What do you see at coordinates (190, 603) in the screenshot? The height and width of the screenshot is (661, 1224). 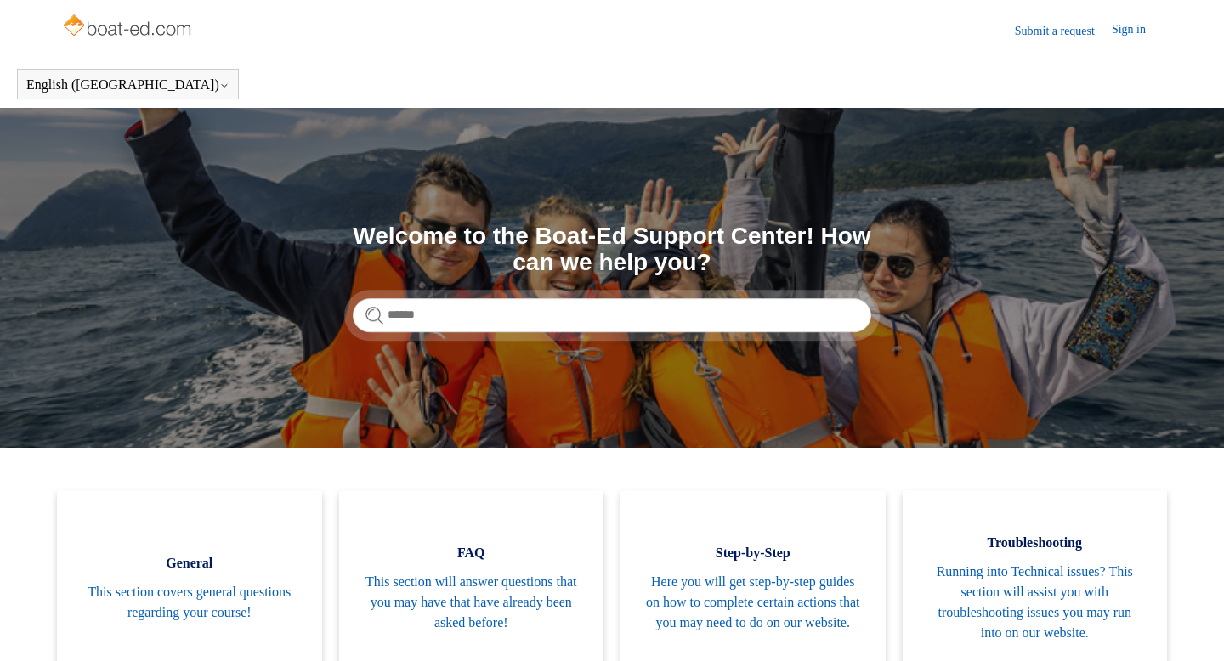 I see `span: This section covers general questions regarding your course!` at bounding box center [190, 603].